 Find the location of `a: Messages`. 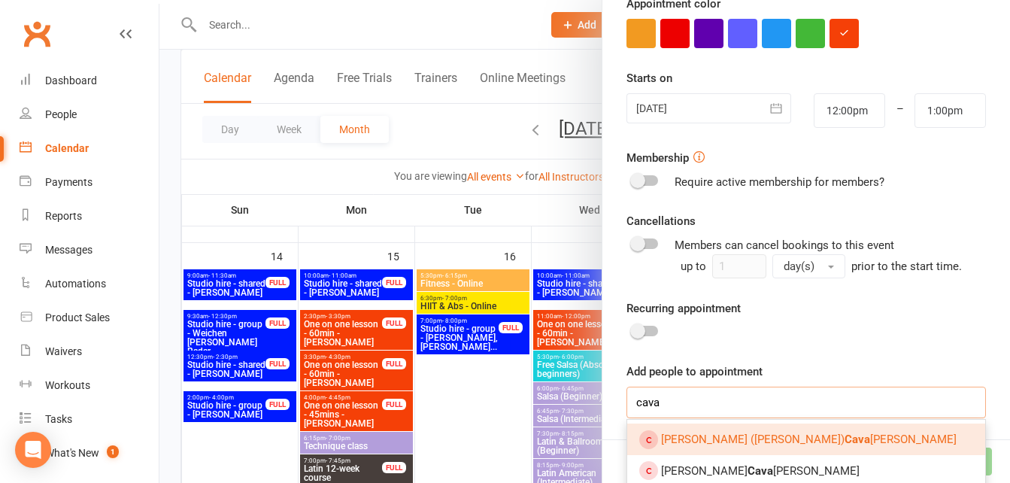

a: Messages is located at coordinates (89, 250).